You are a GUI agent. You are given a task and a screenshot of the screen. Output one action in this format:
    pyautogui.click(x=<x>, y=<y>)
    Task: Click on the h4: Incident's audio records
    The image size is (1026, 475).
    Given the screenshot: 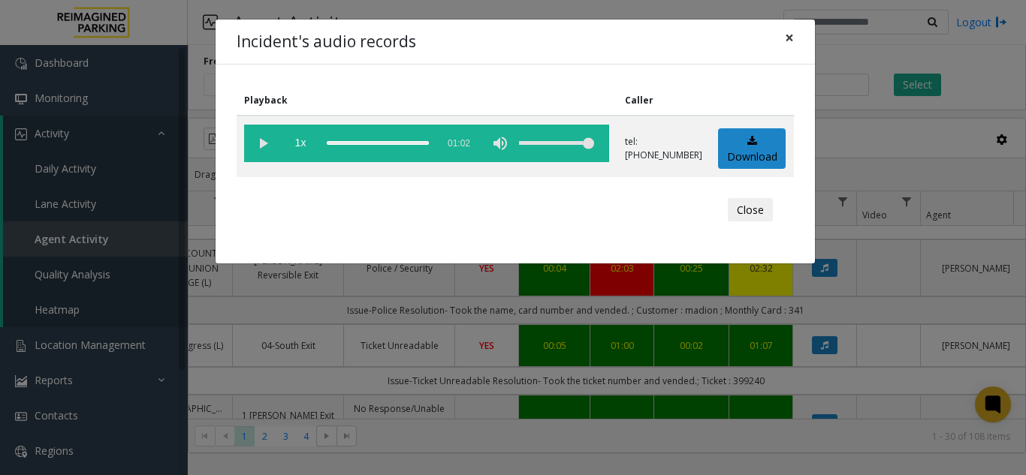 What is the action you would take?
    pyautogui.click(x=326, y=42)
    